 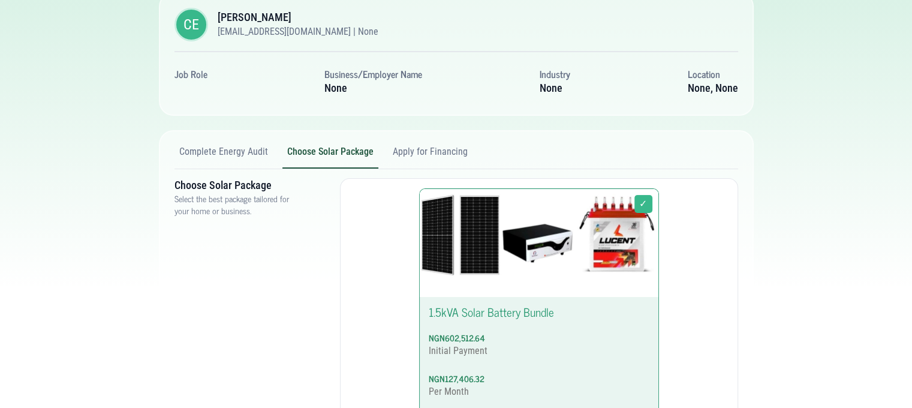 What do you see at coordinates (539, 379) in the screenshot?
I see `p: NGN127,406.32` at bounding box center [539, 379].